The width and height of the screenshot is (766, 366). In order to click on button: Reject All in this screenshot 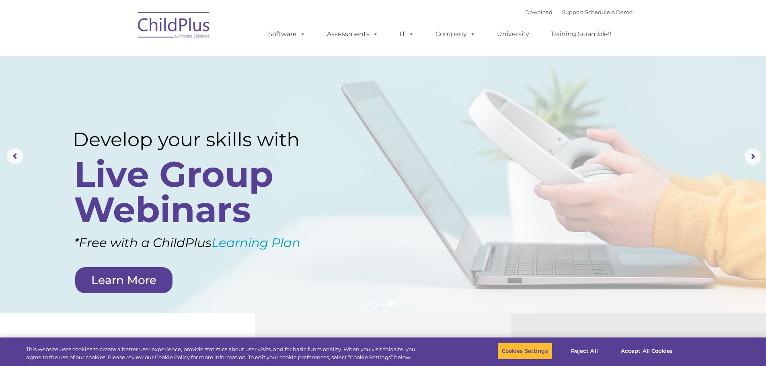, I will do `click(584, 352)`.